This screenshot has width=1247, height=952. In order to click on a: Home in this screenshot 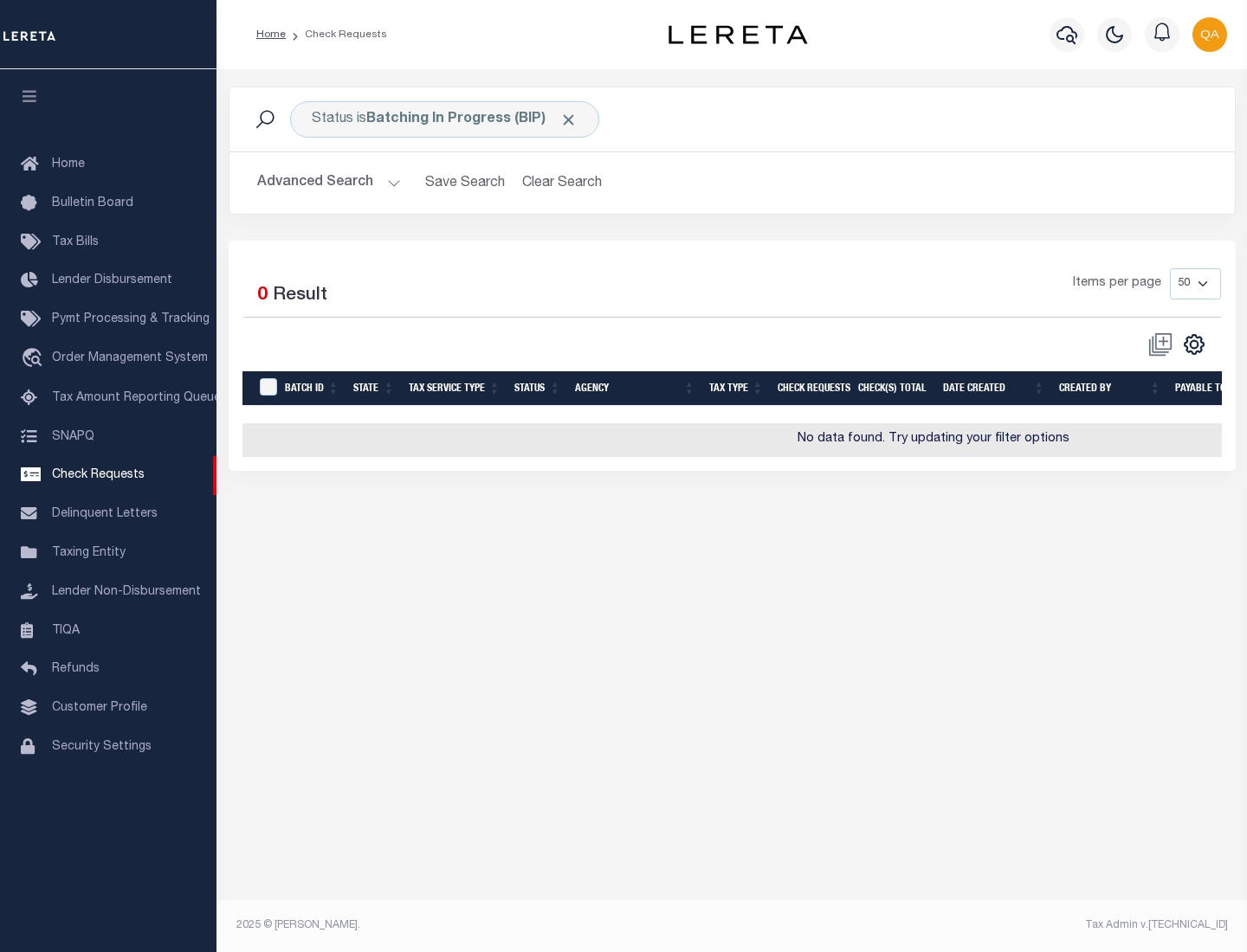, I will do `click(271, 35)`.